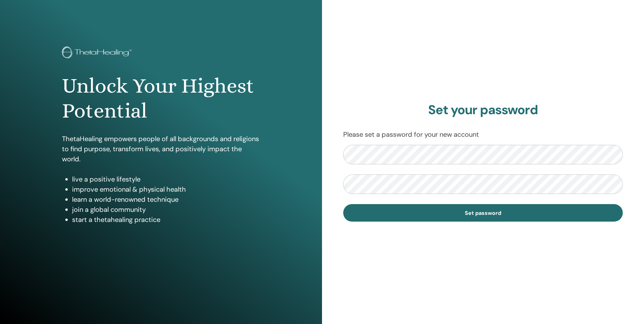 The width and height of the screenshot is (644, 324). Describe the element at coordinates (166, 189) in the screenshot. I see `li: improve emotional & physical health` at that location.